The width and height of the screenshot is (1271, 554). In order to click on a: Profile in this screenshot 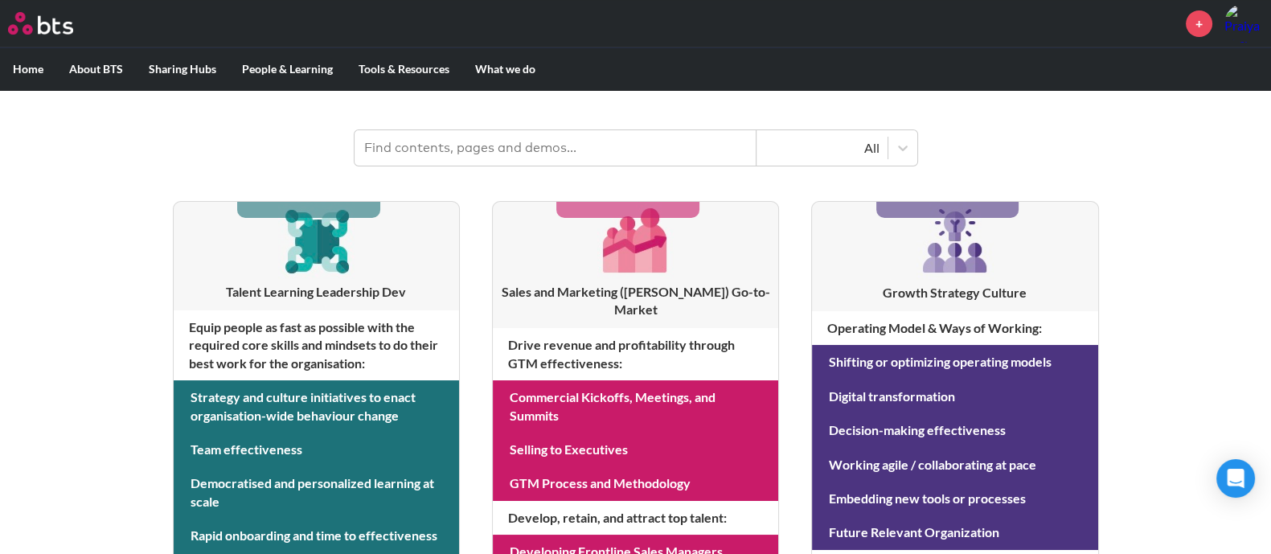, I will do `click(1243, 23)`.